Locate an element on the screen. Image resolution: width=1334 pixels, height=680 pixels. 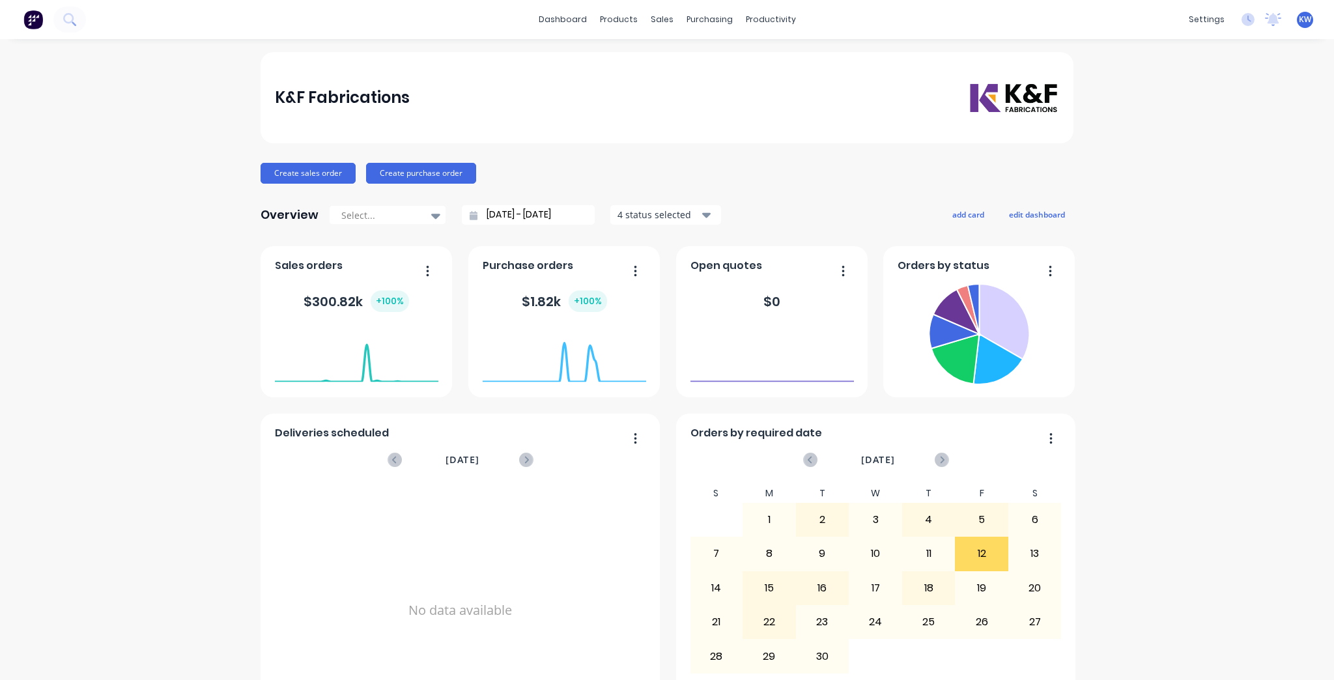
div: 1 is located at coordinates (769, 520).